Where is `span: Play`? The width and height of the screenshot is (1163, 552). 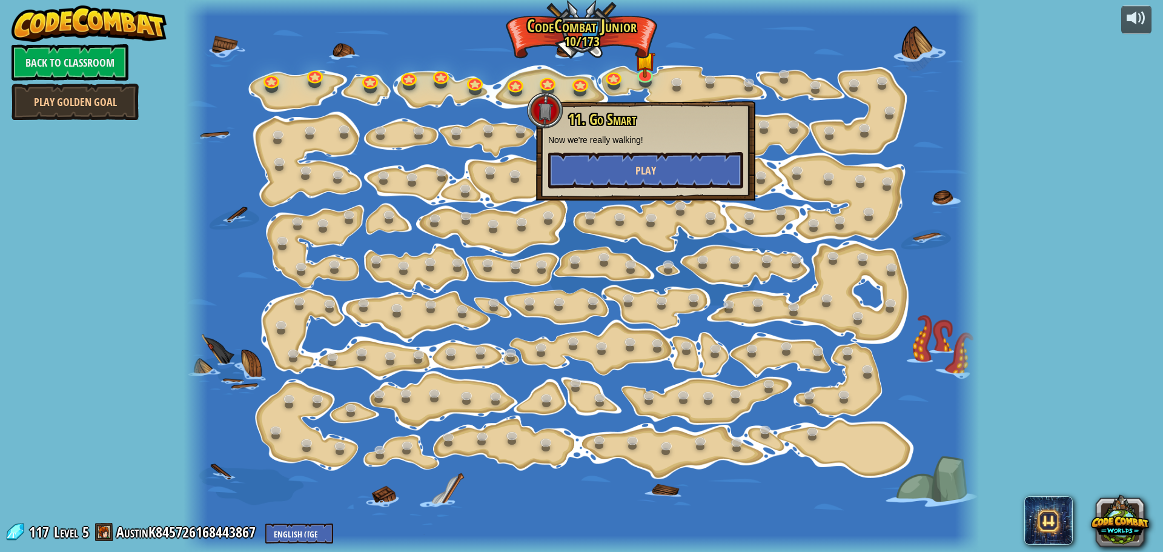
span: Play is located at coordinates (645, 170).